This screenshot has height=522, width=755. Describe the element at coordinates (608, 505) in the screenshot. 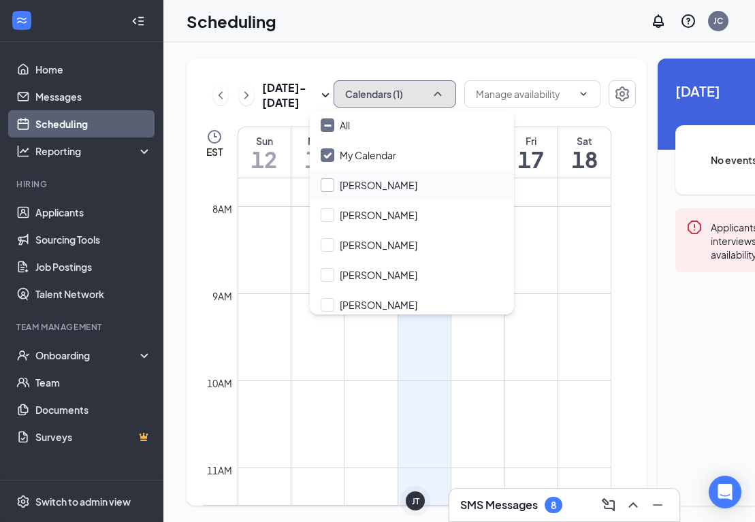

I see `svg: ComposeMessage` at that location.